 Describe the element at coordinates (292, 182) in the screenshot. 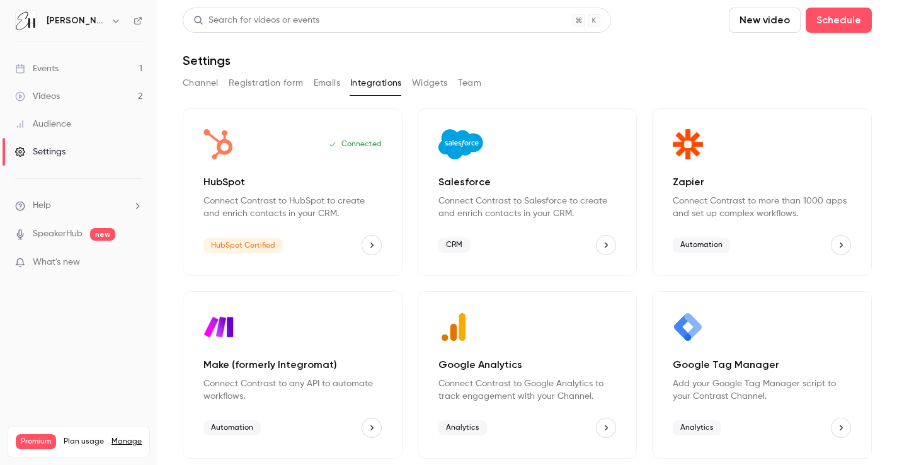

I see `p: HubSpot` at that location.